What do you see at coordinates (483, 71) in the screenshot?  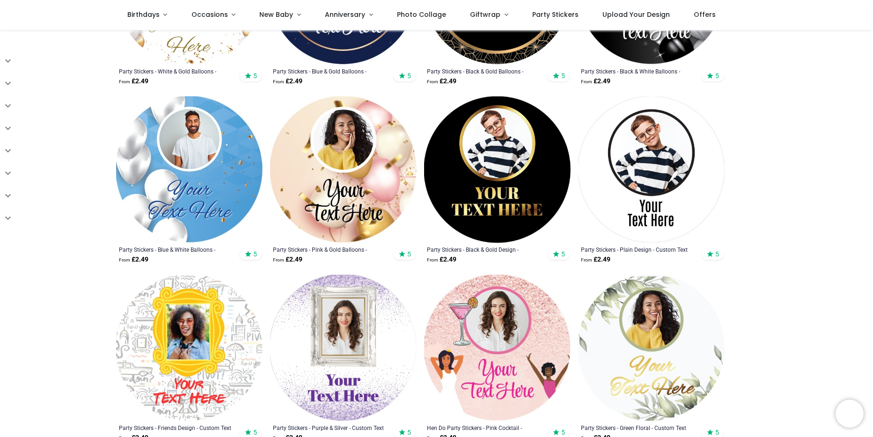 I see `a: Party Stickers - Black & Gold Balloons - Custom Text` at bounding box center [483, 71].